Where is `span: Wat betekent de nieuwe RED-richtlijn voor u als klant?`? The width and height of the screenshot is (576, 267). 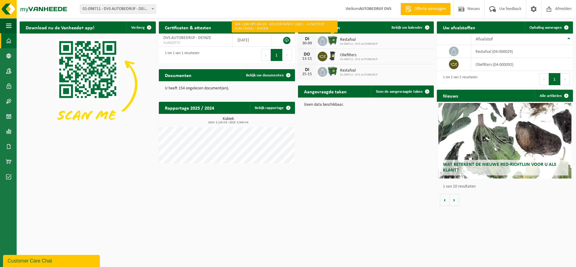
span: Wat betekent de nieuwe RED-richtlijn voor u als klant? is located at coordinates (499, 168).